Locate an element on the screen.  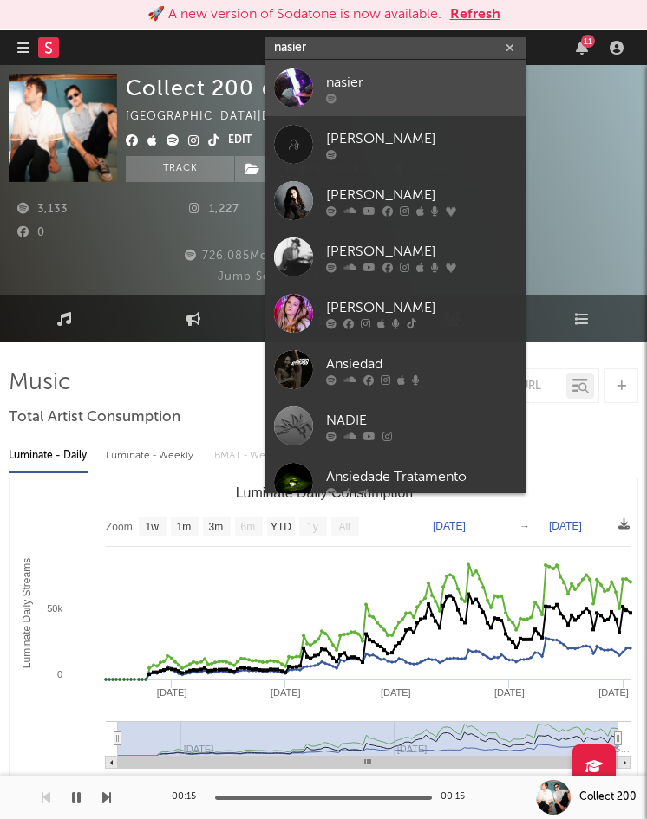
button: 11 is located at coordinates (582, 48).